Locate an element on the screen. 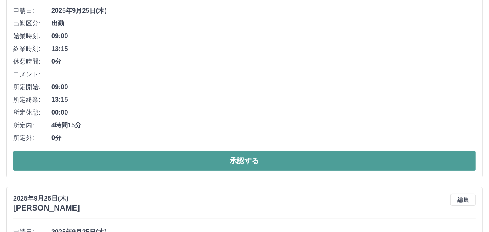  span: 所定開始: is located at coordinates (32, 87).